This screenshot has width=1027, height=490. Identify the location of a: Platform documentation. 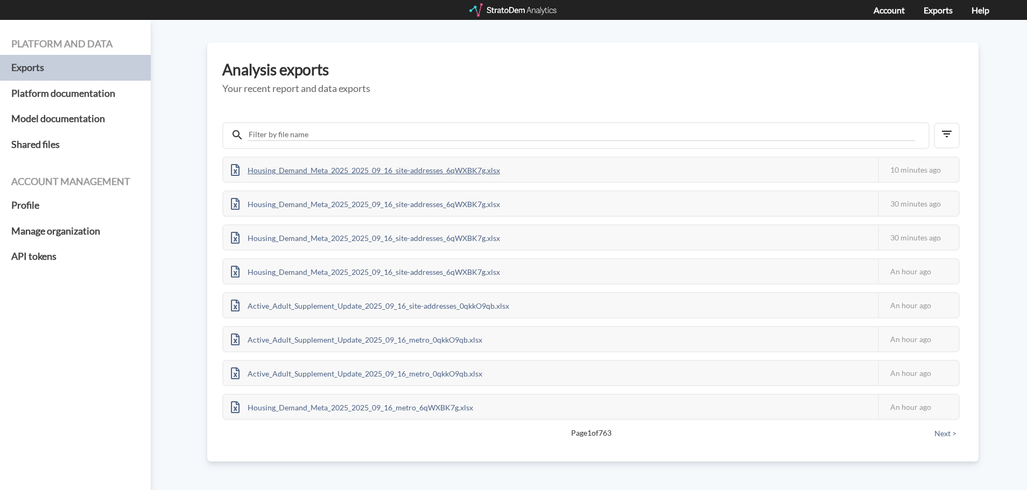
(75, 94).